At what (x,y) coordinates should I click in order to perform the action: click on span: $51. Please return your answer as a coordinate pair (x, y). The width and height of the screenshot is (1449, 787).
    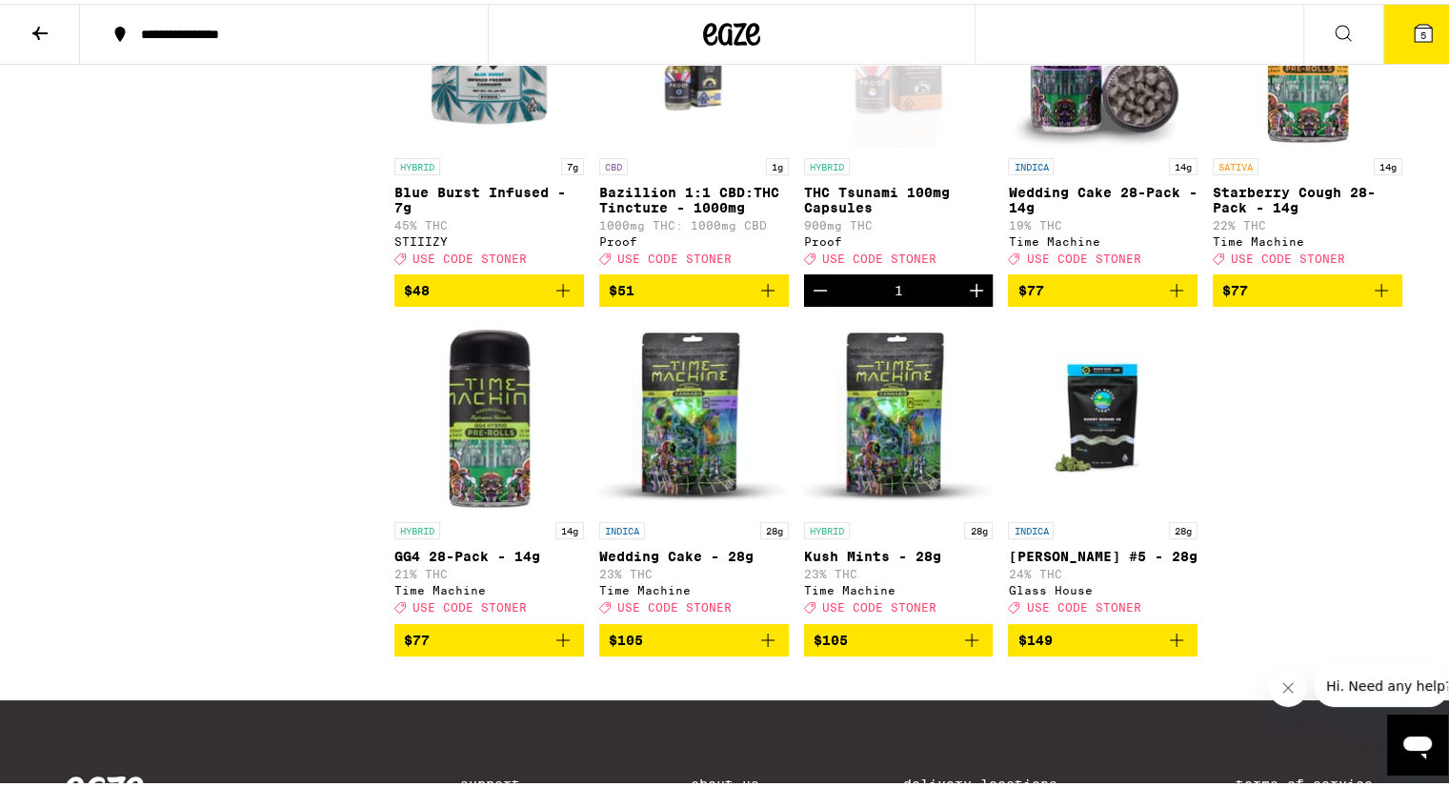
    Looking at the image, I should click on (621, 287).